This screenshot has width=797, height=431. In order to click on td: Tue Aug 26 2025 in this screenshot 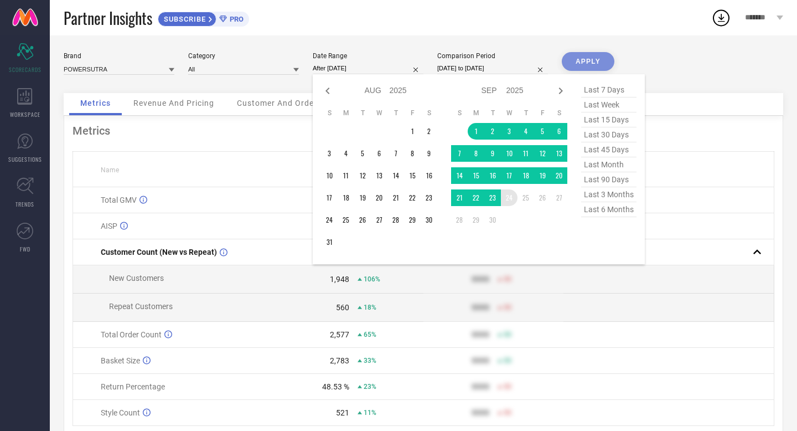, I will do `click(363, 220)`.